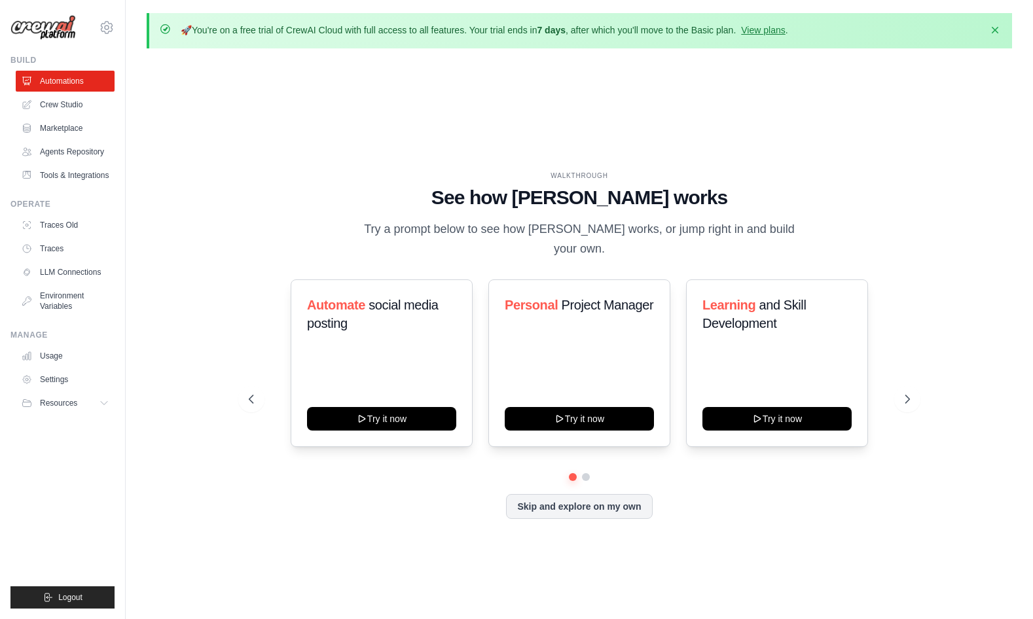  I want to click on a: Marketplace, so click(65, 128).